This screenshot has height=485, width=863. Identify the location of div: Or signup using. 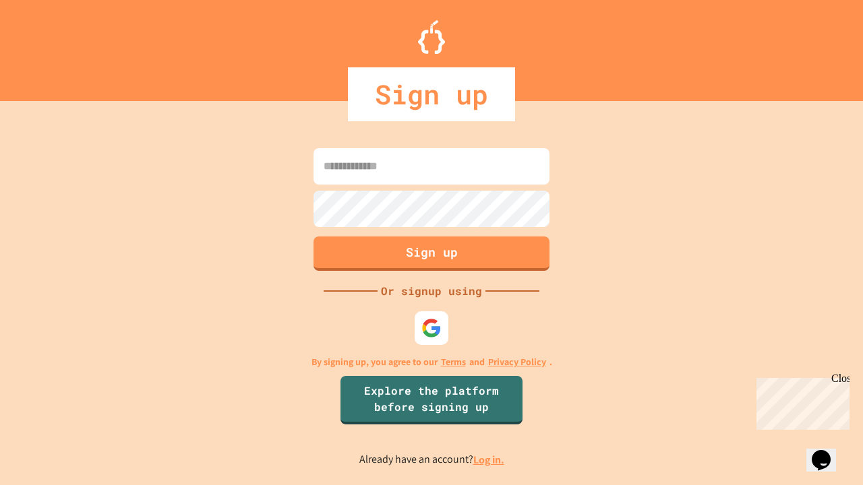
(431, 291).